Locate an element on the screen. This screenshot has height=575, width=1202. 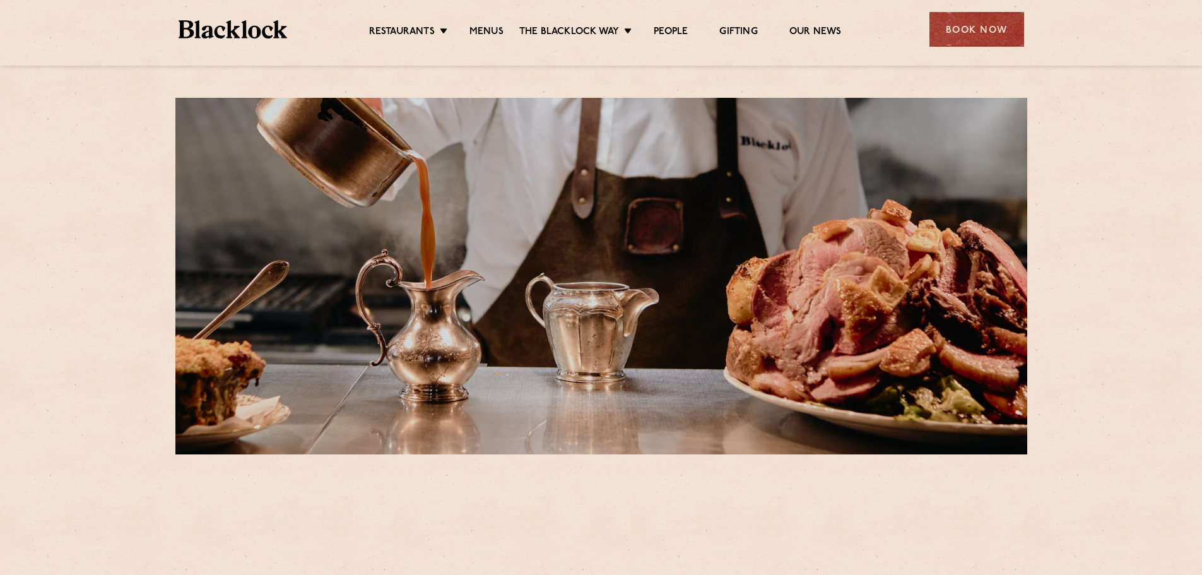
a: Our News is located at coordinates (815, 33).